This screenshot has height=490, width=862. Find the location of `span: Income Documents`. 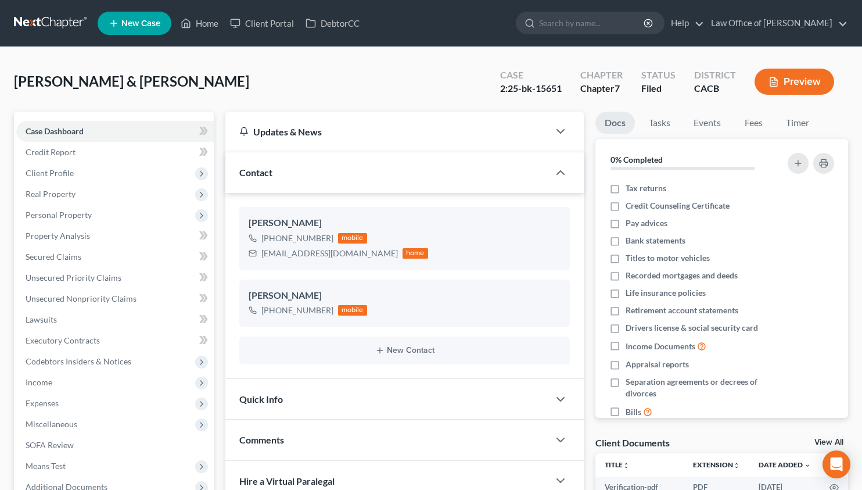

span: Income Documents is located at coordinates (660, 346).